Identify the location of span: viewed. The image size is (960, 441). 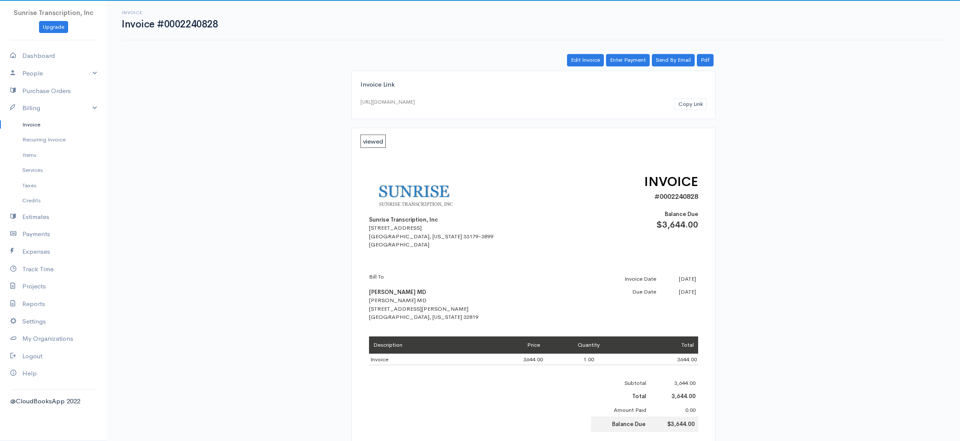
(373, 141).